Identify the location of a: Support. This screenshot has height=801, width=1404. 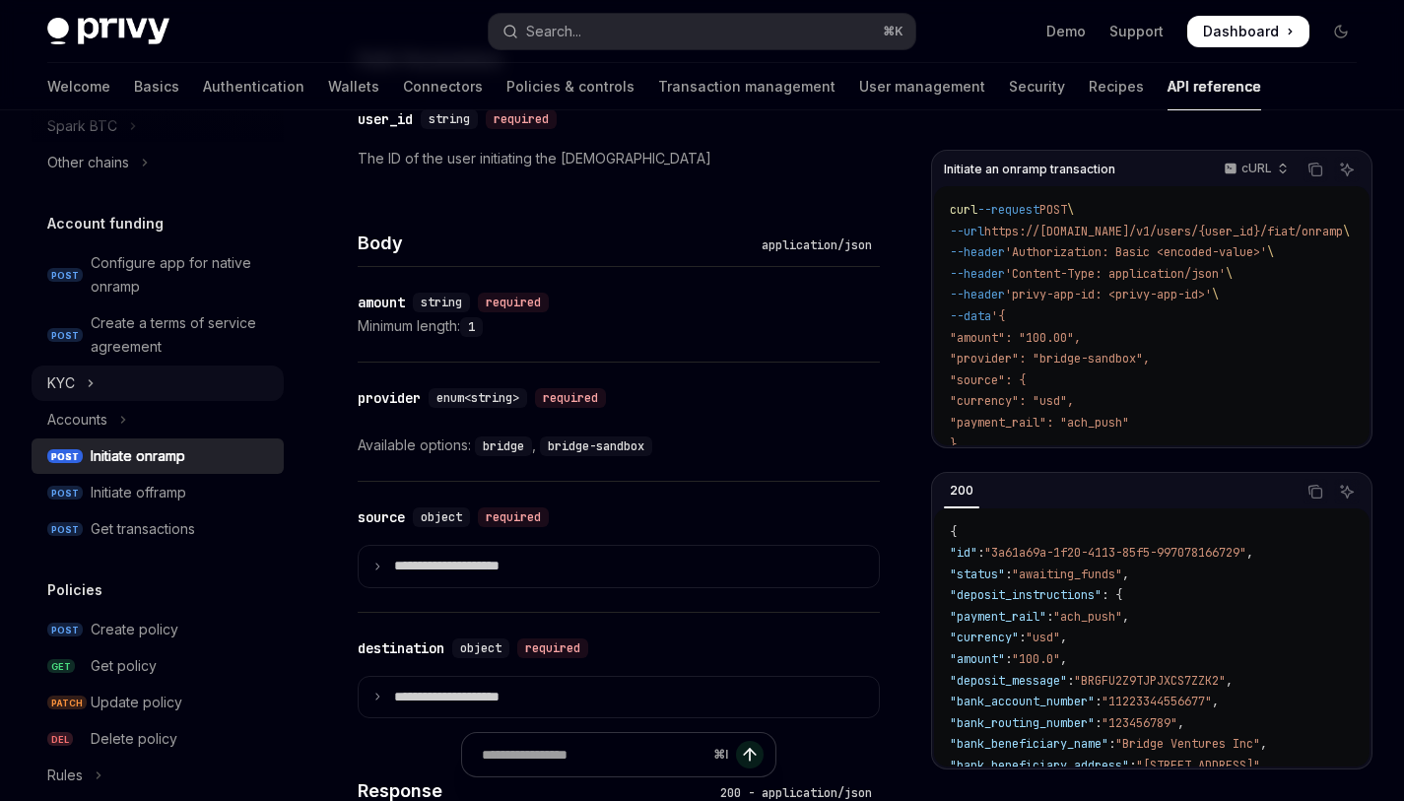
(1136, 32).